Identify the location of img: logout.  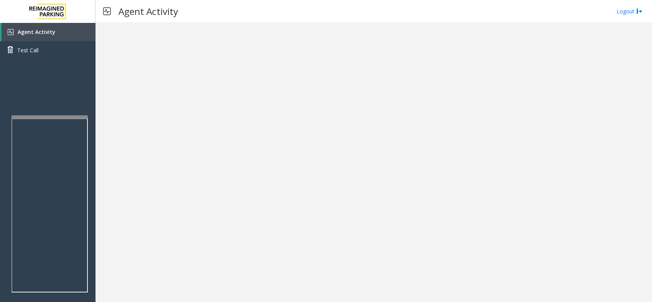
(640, 11).